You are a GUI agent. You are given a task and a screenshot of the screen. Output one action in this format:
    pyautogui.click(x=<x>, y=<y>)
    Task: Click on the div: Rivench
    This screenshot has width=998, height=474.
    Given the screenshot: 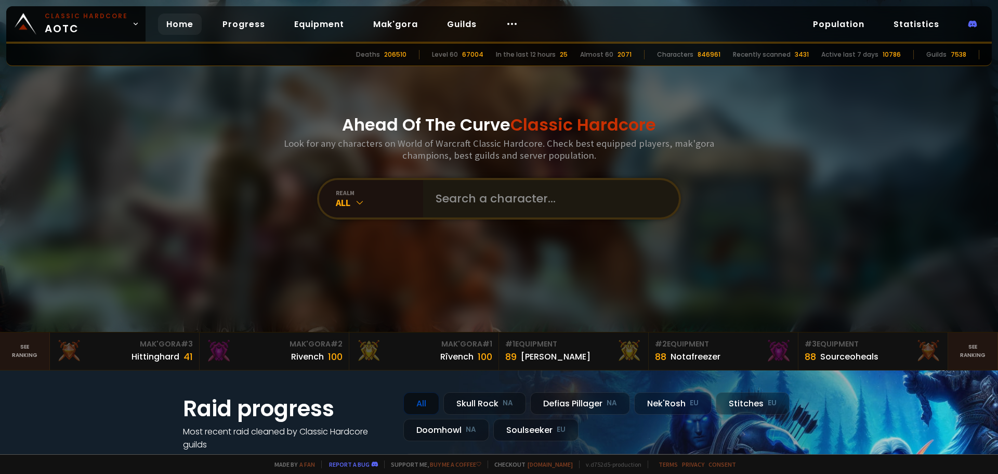 What is the action you would take?
    pyautogui.click(x=307, y=356)
    